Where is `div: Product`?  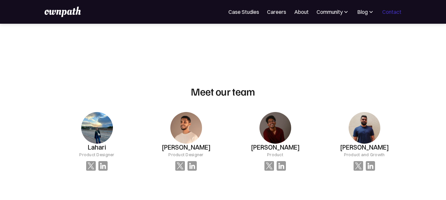 div: Product is located at coordinates (275, 155).